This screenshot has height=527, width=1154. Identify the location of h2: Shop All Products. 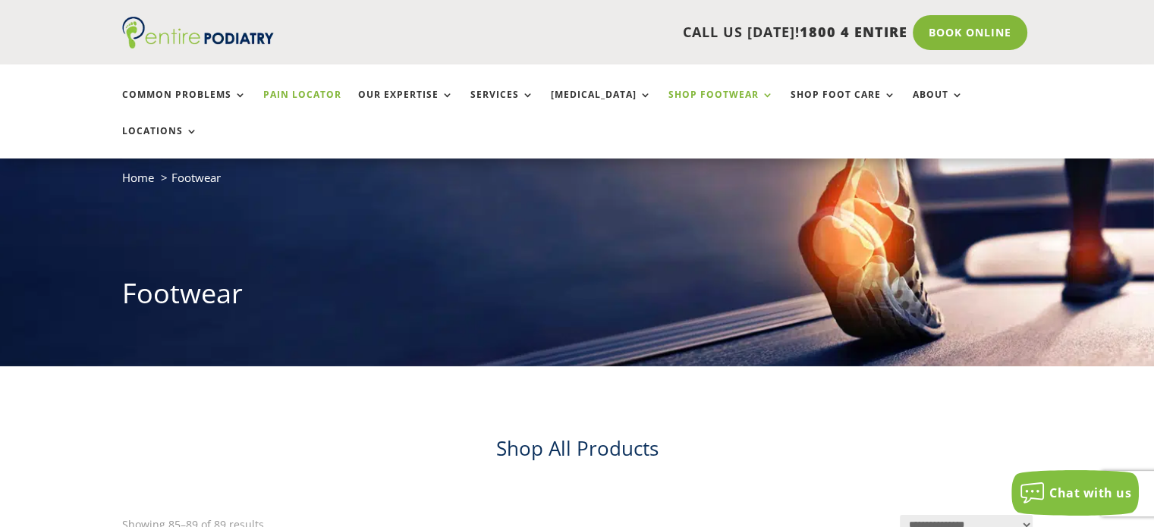
(577, 452).